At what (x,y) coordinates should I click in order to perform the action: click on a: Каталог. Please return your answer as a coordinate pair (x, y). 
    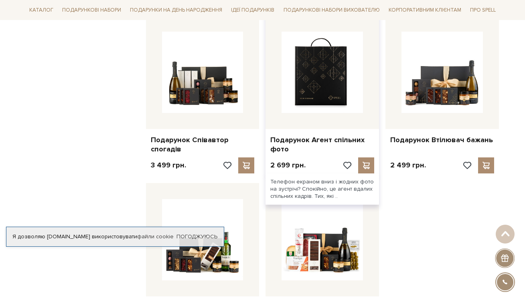
    Looking at the image, I should click on (41, 10).